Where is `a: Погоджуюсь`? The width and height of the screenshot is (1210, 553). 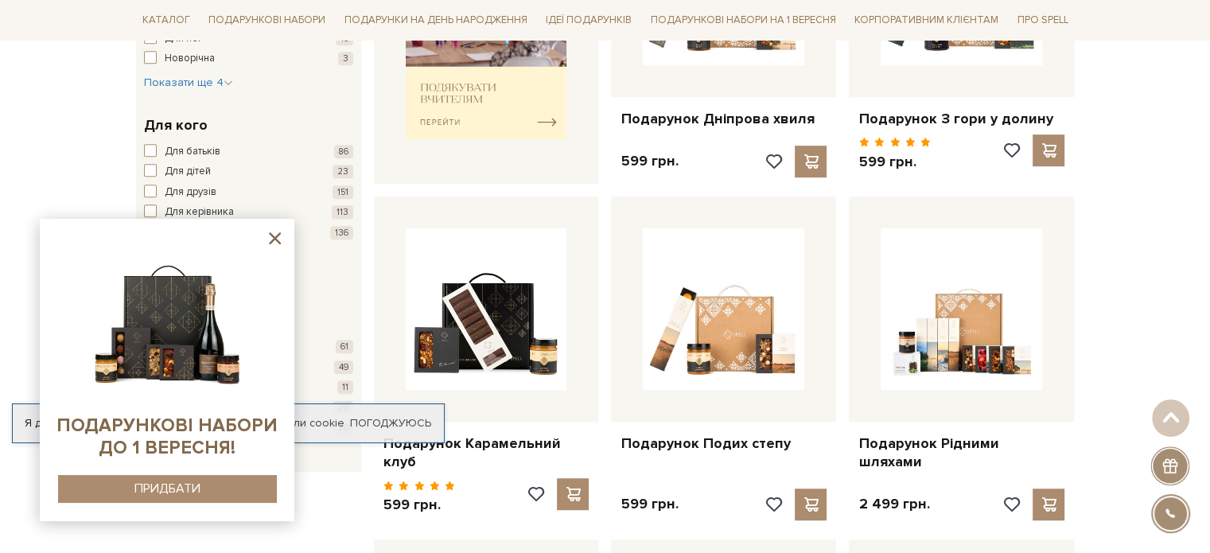
a: Погоджуюсь is located at coordinates (390, 423).